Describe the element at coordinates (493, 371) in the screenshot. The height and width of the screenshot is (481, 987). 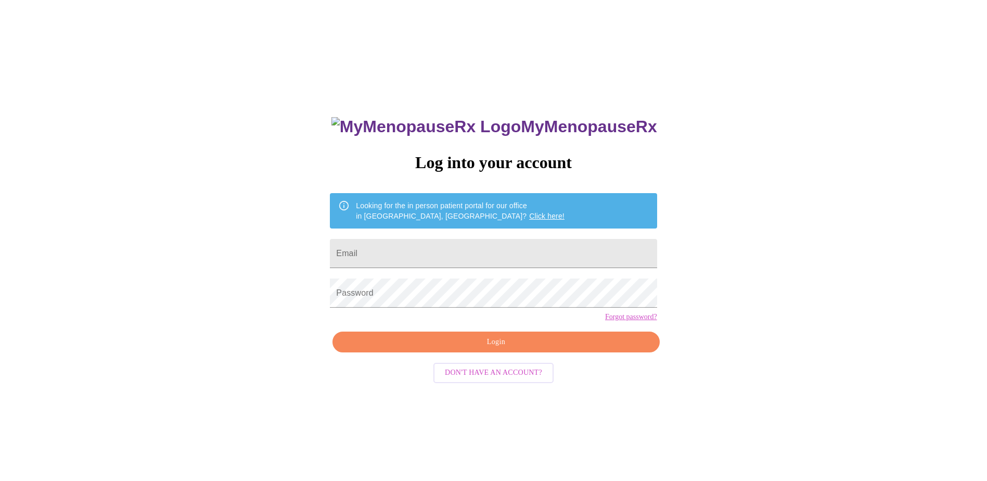
I see `a: Don't have an account?` at that location.